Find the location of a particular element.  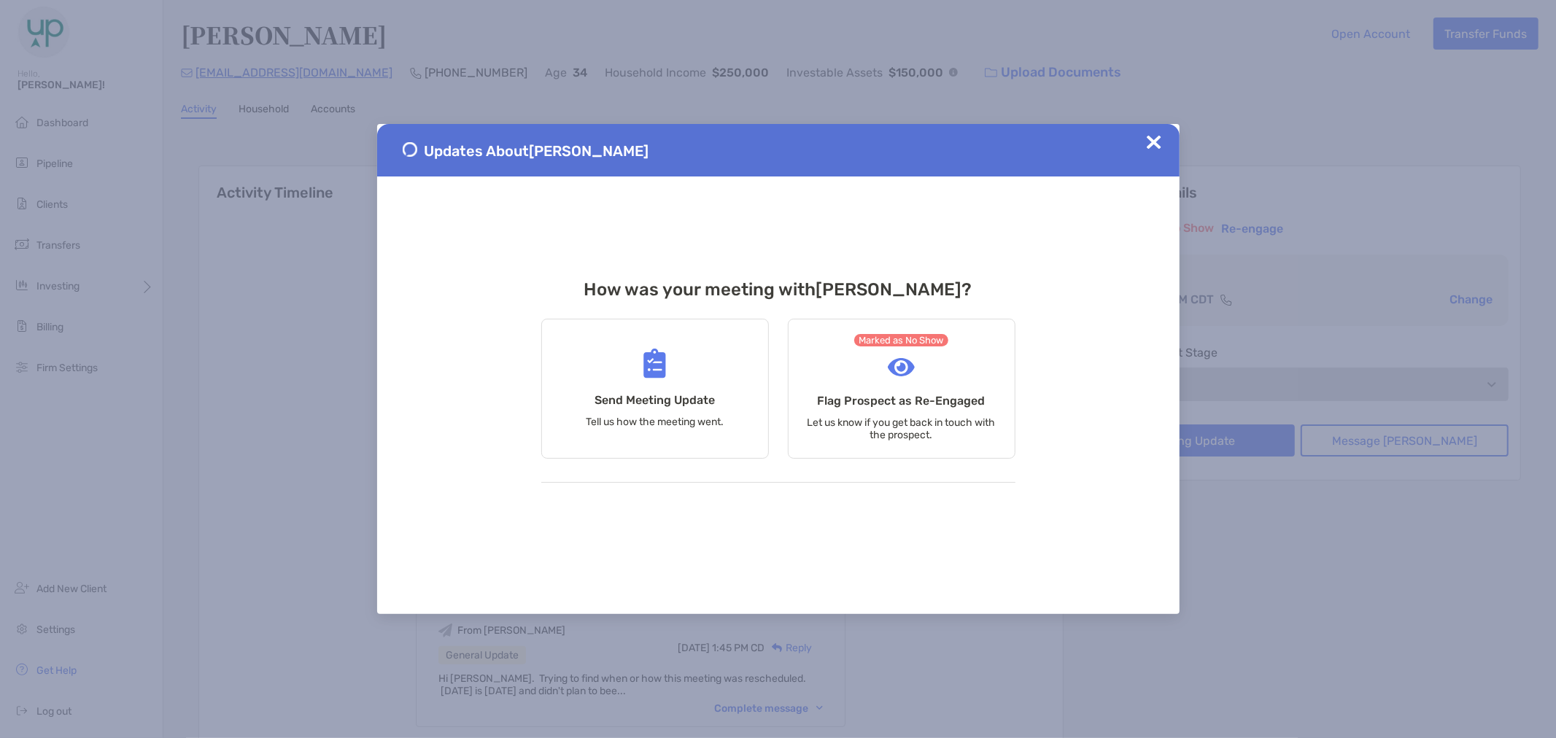

p: Let us know if you get back in touch with the prospect. is located at coordinates (902, 429).